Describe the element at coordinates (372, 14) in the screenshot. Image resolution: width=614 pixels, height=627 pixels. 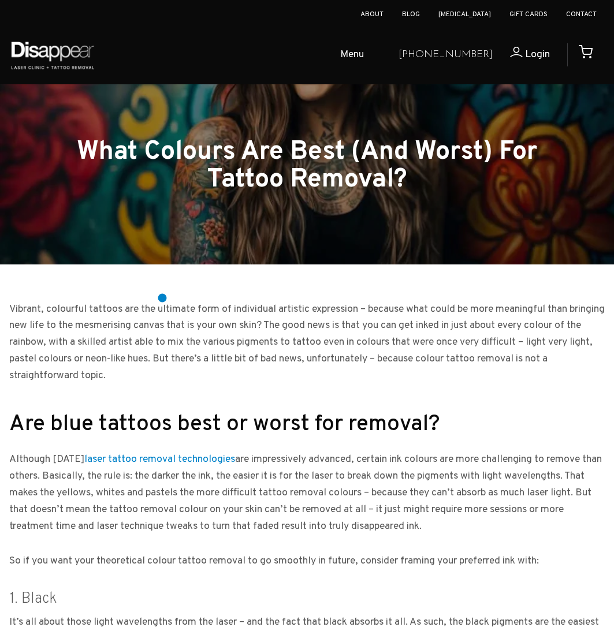
I see `a: About` at that location.